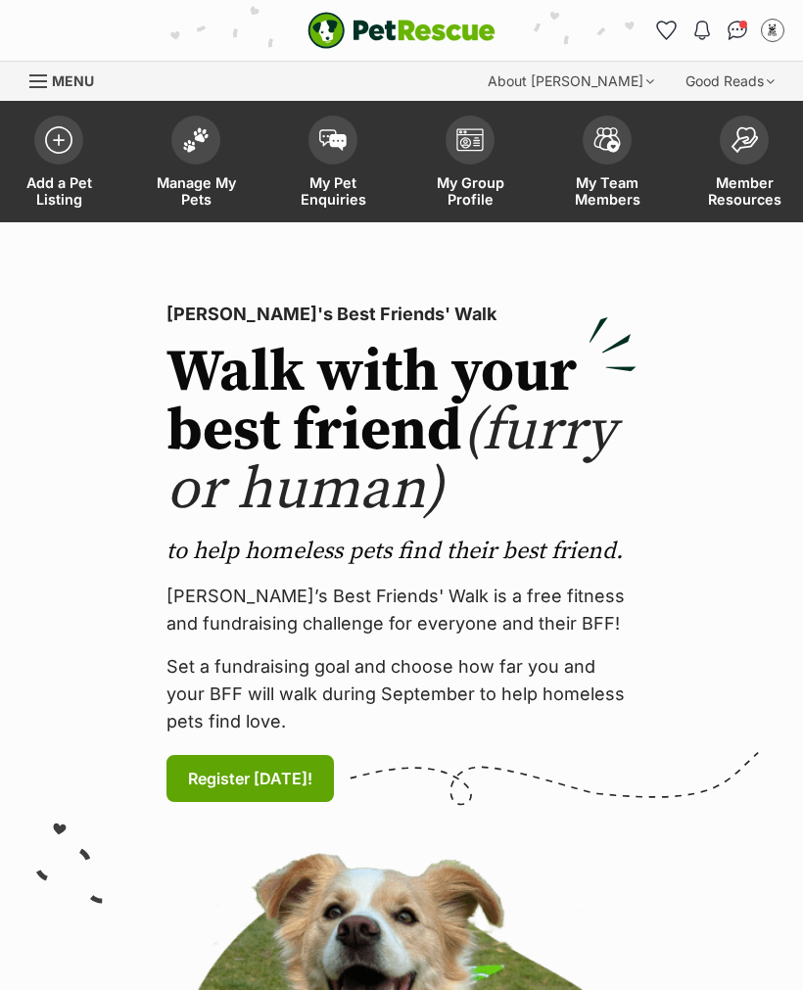  What do you see at coordinates (773, 30) in the screenshot?
I see `img: Urban Kittens Rescue Group profile pic` at bounding box center [773, 30].